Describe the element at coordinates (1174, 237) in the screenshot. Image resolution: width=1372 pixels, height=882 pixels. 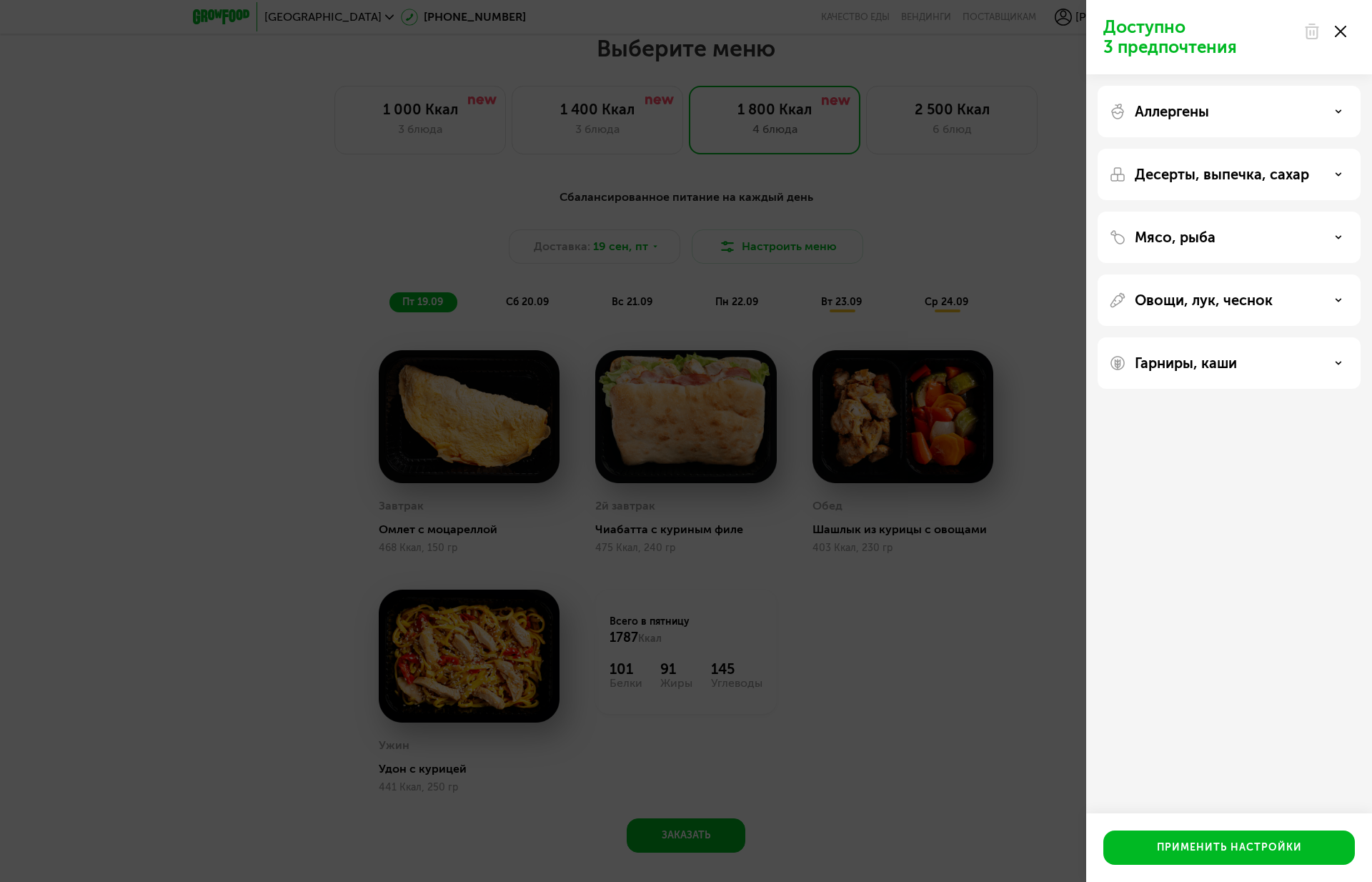
I see `p: Мясо, рыба` at that location.